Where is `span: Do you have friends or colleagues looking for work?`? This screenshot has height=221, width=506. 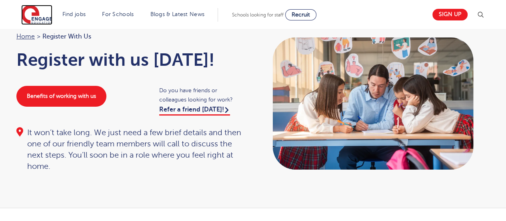
span: Do you have friends or colleagues looking for work? is located at coordinates (202, 95).